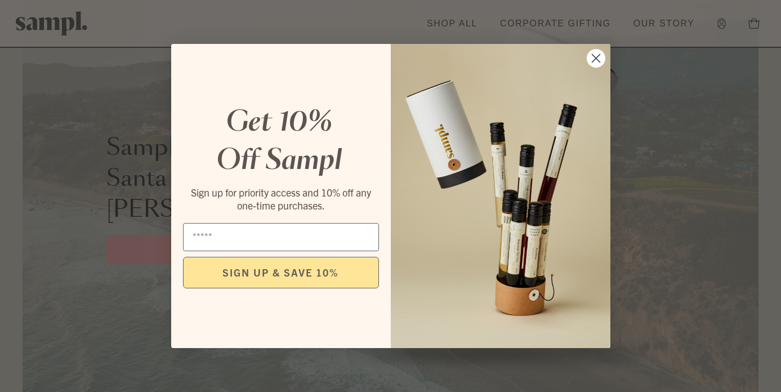  What do you see at coordinates (281, 237) in the screenshot?
I see `input: Email` at bounding box center [281, 237].